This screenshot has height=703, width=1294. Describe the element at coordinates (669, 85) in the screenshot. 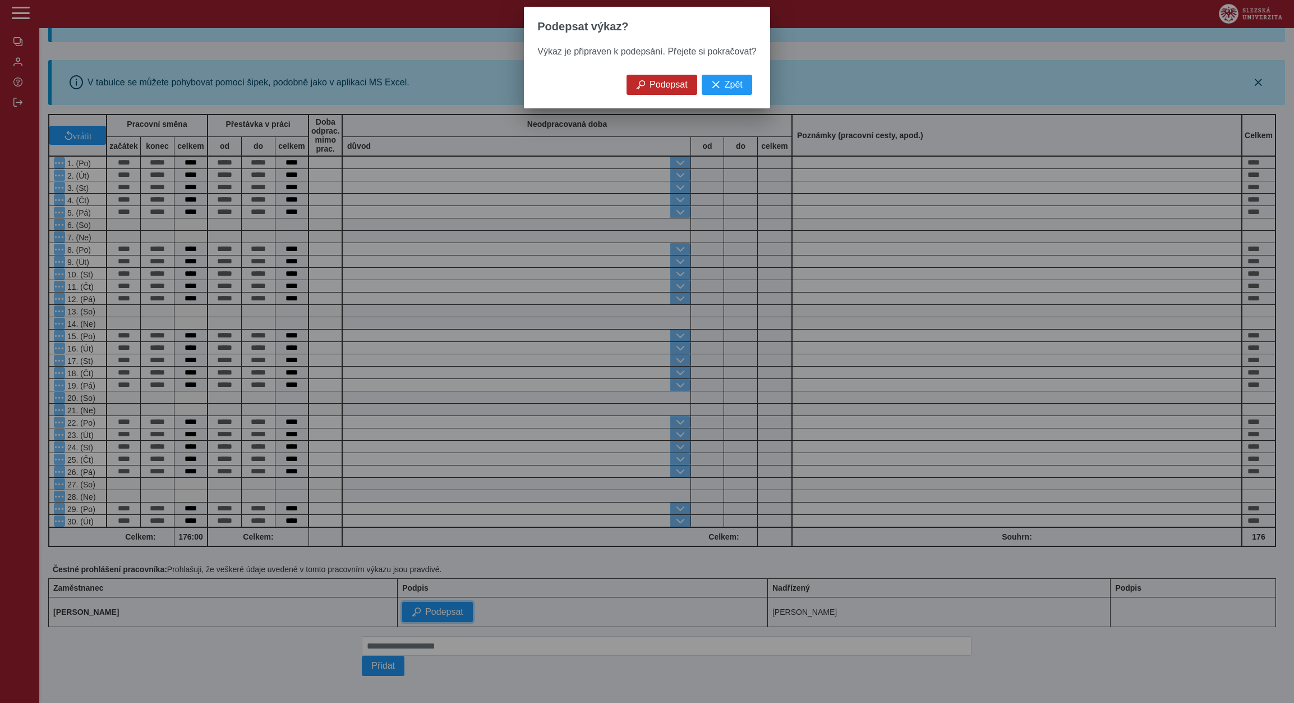

I see `span: Podepsat` at that location.